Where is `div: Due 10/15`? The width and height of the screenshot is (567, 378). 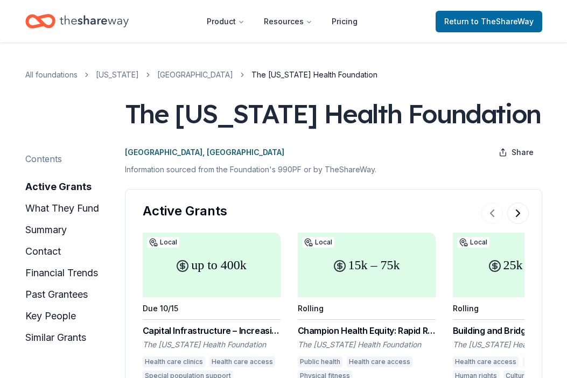 div: Due 10/15 is located at coordinates (161, 308).